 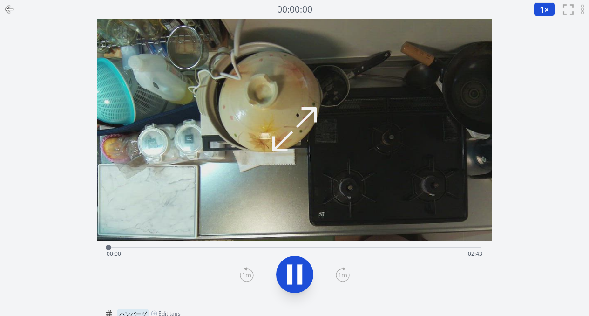 I want to click on span: 1, so click(x=542, y=9).